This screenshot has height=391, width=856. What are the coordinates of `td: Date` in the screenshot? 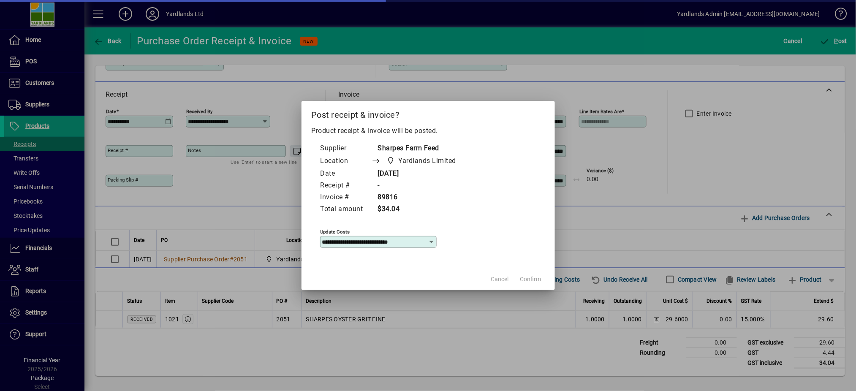 It's located at (346, 174).